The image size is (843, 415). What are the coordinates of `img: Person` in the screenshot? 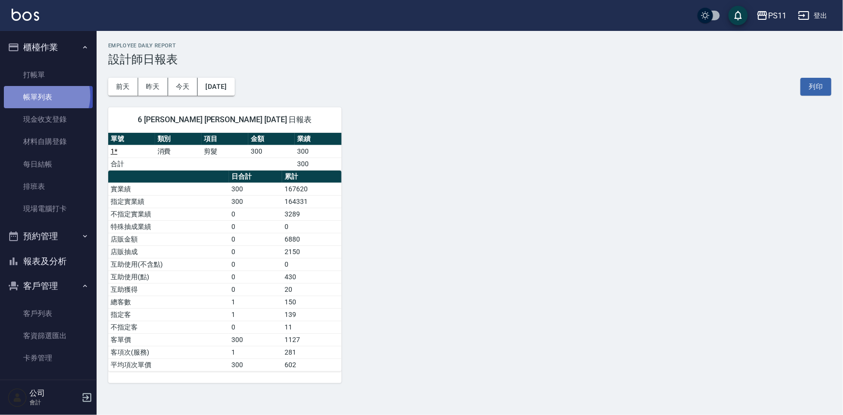 It's located at (17, 398).